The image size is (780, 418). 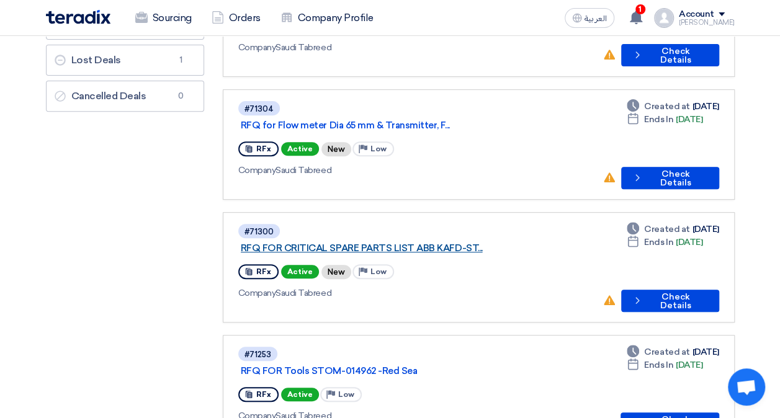 I want to click on img: Teradix logo, so click(x=78, y=17).